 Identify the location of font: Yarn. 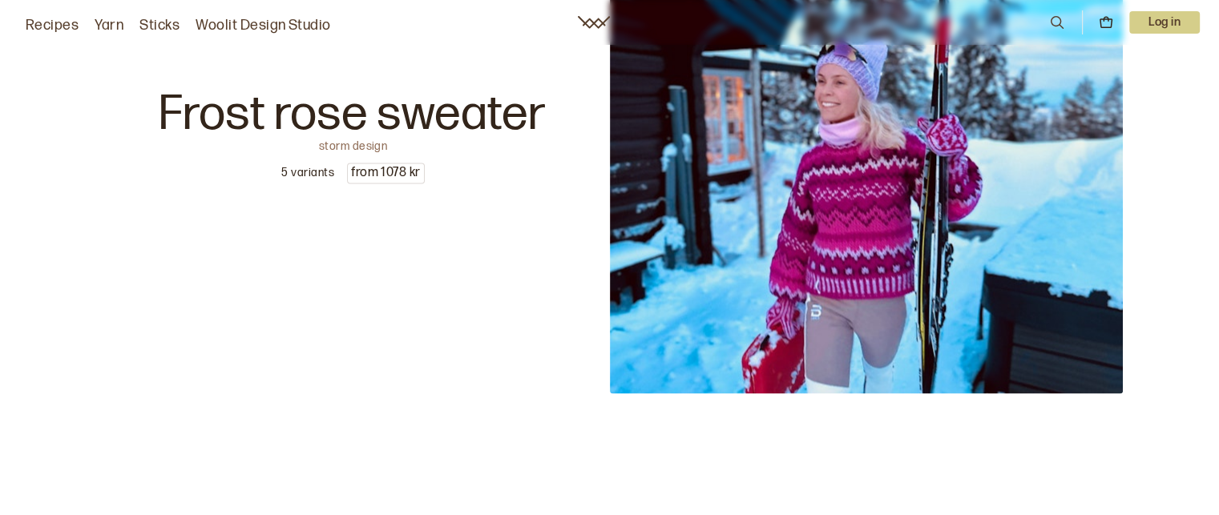
(109, 25).